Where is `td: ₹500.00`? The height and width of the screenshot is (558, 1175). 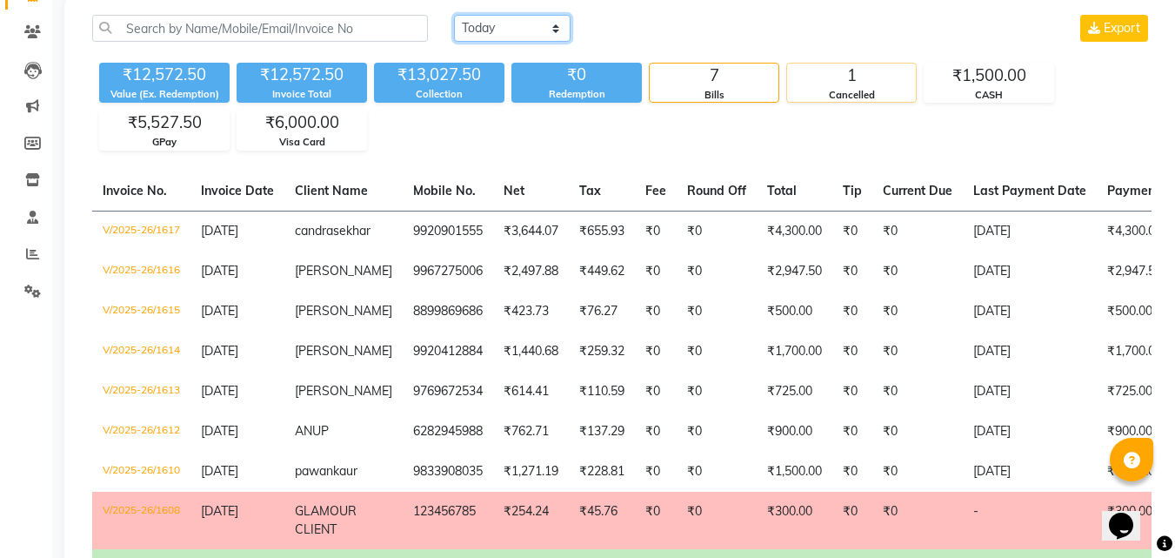
td: ₹500.00 is located at coordinates (794, 311).